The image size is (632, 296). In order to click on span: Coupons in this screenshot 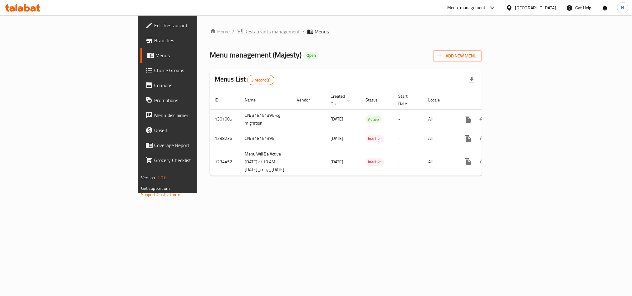, I will do `click(196, 85)`.